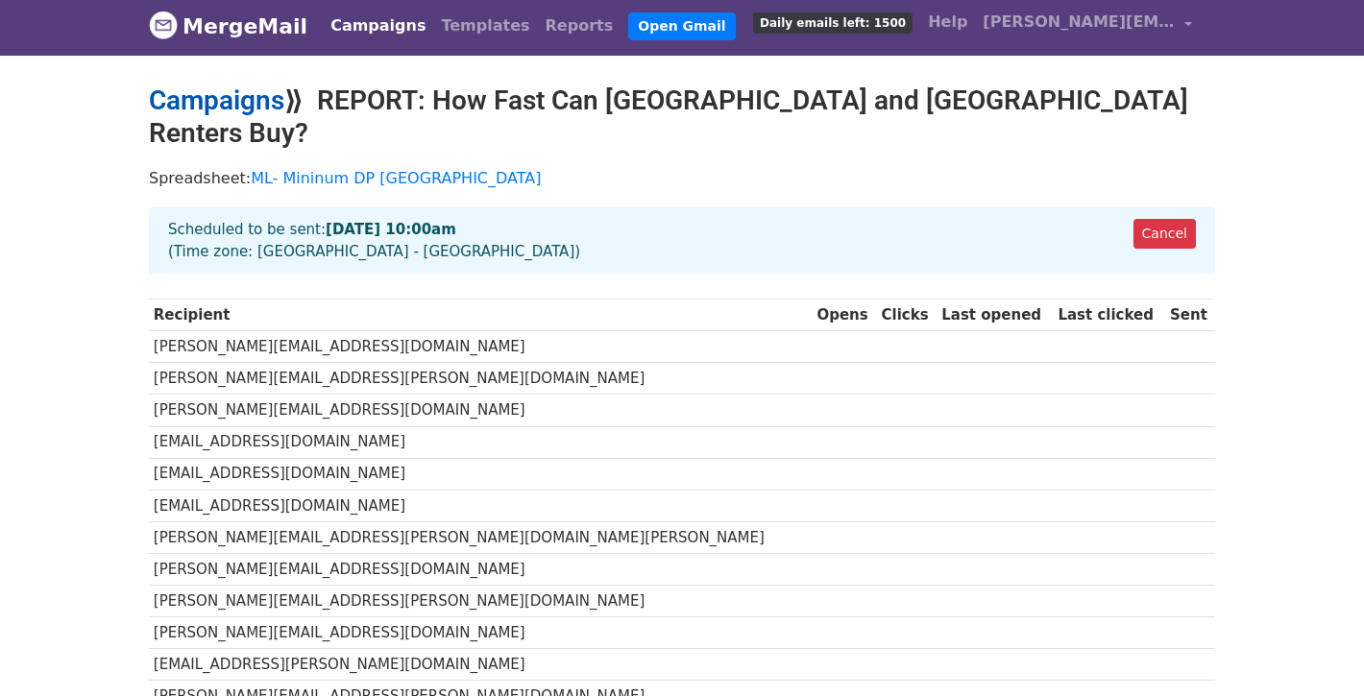 This screenshot has height=696, width=1364. Describe the element at coordinates (833, 23) in the screenshot. I see `span: Daily emails left: 1500` at that location.